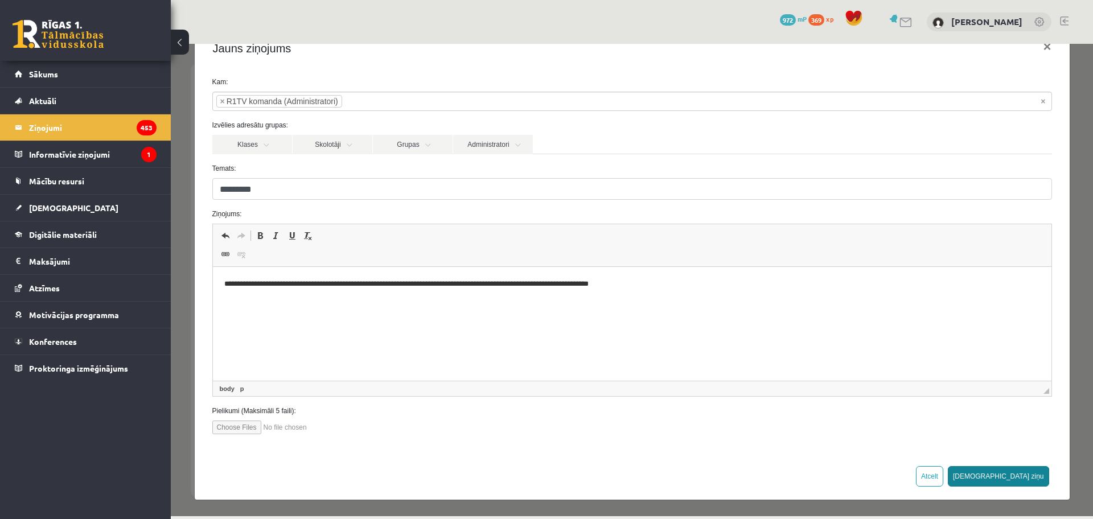 This screenshot has height=519, width=1093. Describe the element at coordinates (85, 74) in the screenshot. I see `a: Sākums` at that location.